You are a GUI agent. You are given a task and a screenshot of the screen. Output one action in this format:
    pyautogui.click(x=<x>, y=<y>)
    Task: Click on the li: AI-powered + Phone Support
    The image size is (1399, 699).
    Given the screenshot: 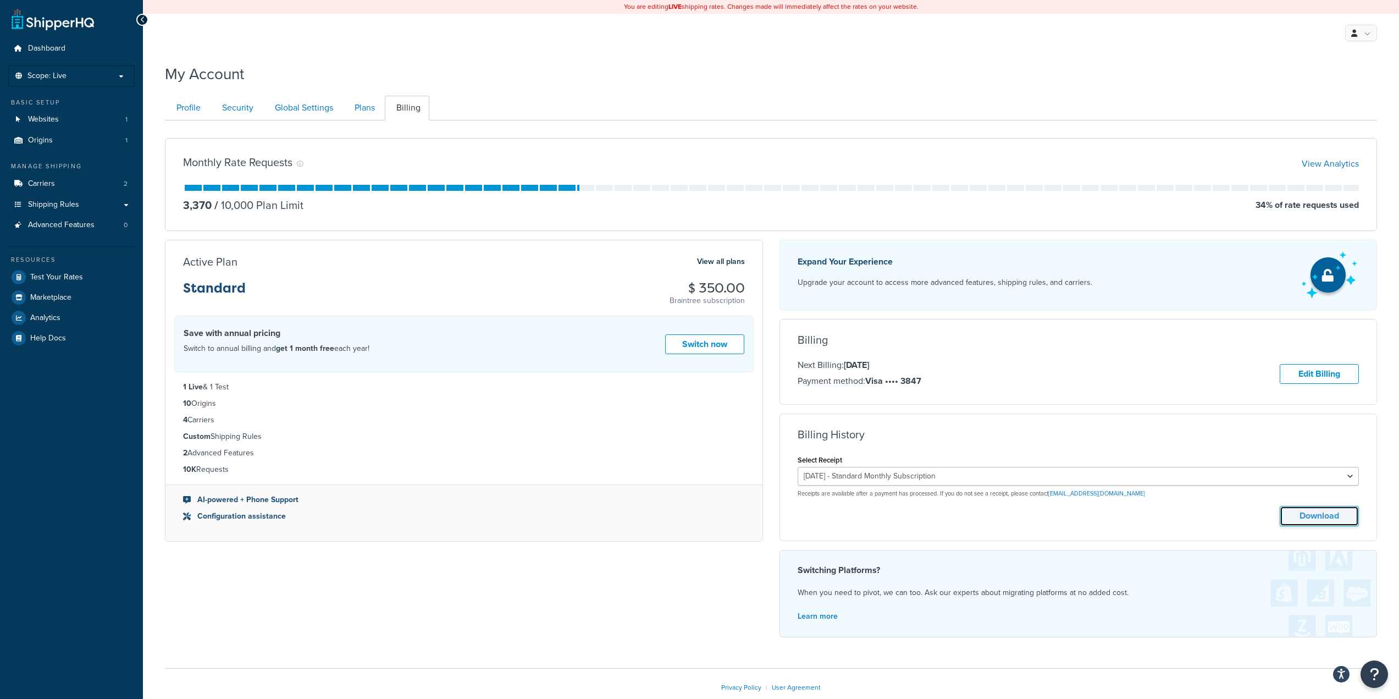 What is the action you would take?
    pyautogui.click(x=464, y=500)
    